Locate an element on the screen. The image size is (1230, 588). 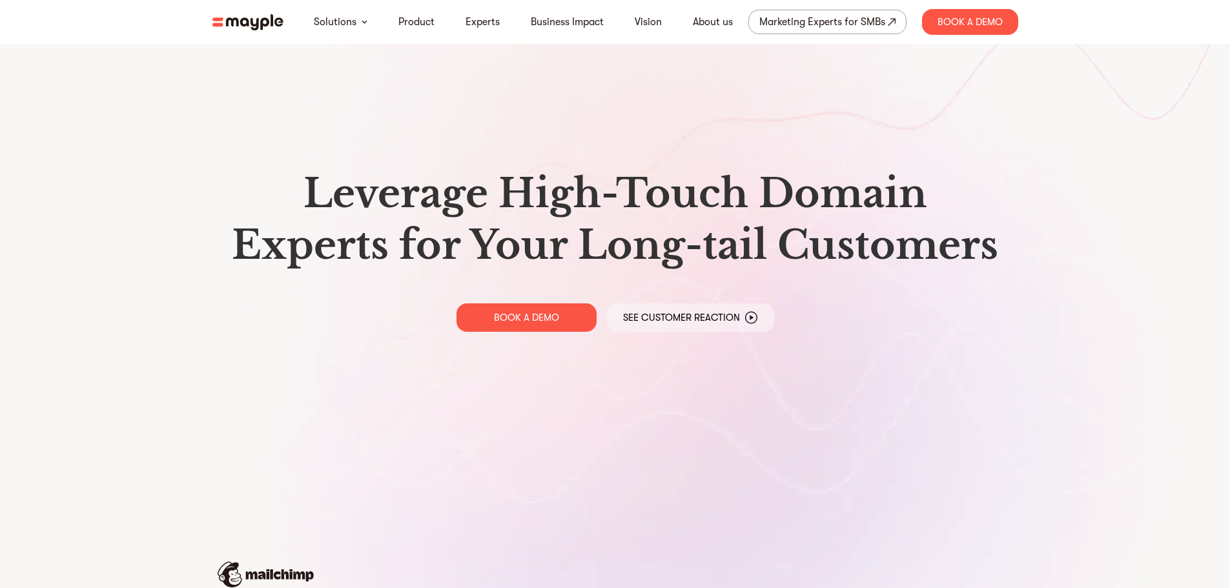
a: About us is located at coordinates (713, 22).